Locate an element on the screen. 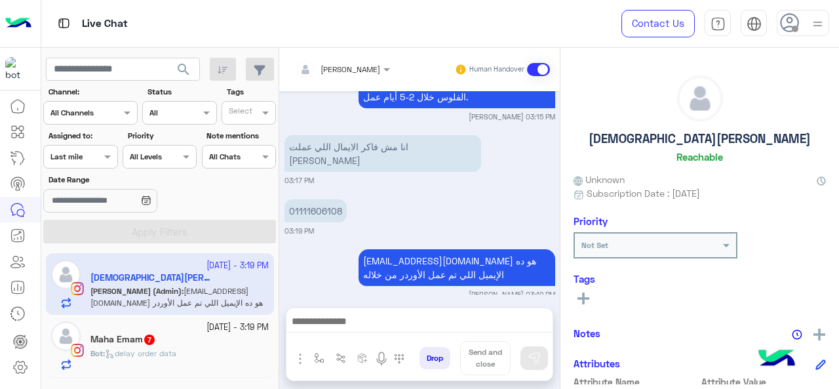 The image size is (839, 389). label: Assigned to: is located at coordinates (82, 136).